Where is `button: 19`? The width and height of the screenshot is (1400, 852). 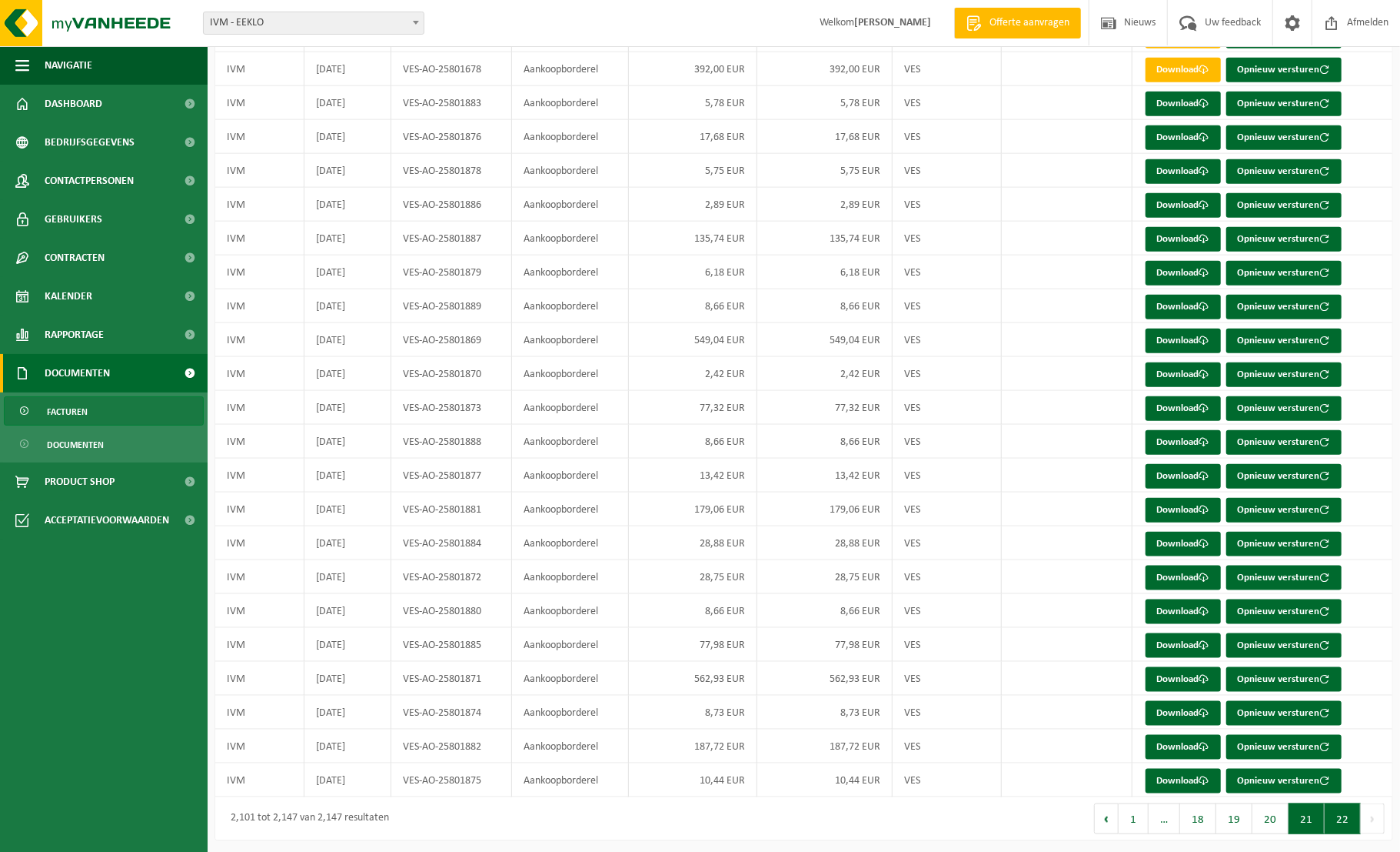 button: 19 is located at coordinates (1235, 818).